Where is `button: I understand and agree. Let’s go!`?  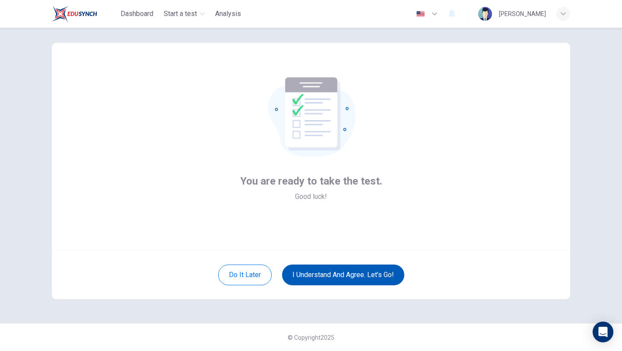 button: I understand and agree. Let’s go! is located at coordinates (343, 275).